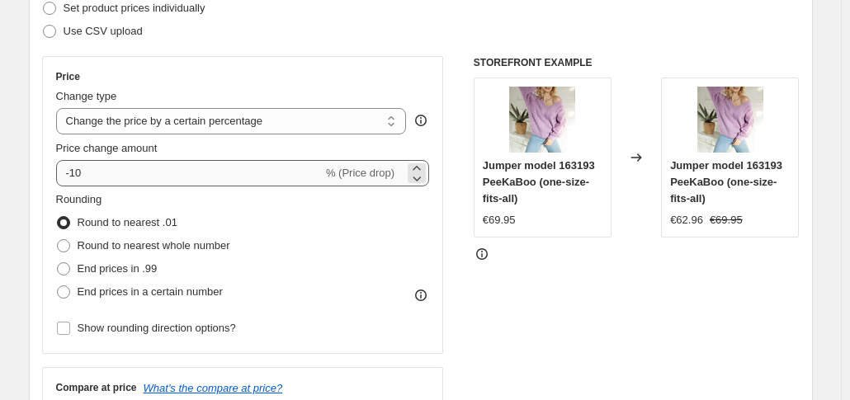 Image resolution: width=850 pixels, height=400 pixels. Describe the element at coordinates (135, 7) in the screenshot. I see `span: Set product prices individually` at that location.